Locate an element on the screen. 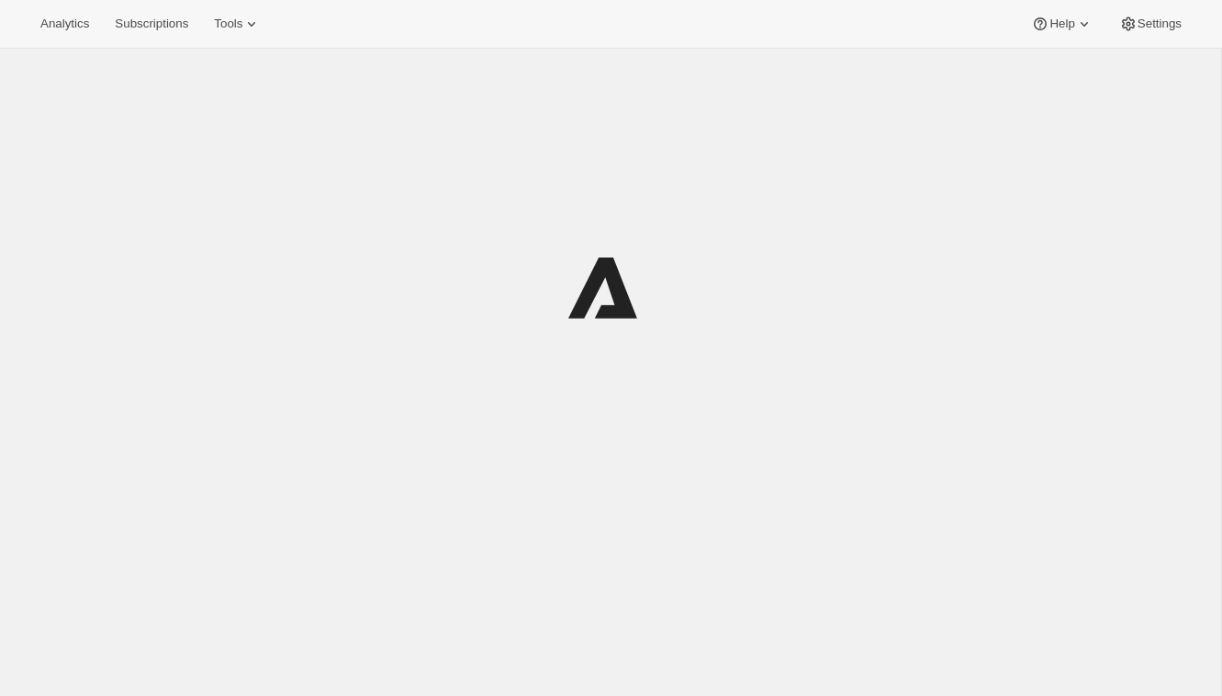 The width and height of the screenshot is (1222, 696). span: Settings is located at coordinates (1159, 24).